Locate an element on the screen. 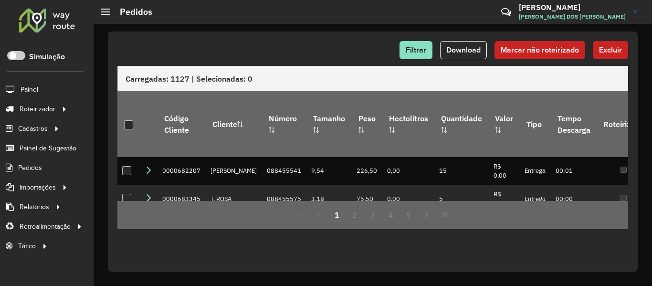 This screenshot has height=286, width=652. span: Cadastros is located at coordinates (33, 128).